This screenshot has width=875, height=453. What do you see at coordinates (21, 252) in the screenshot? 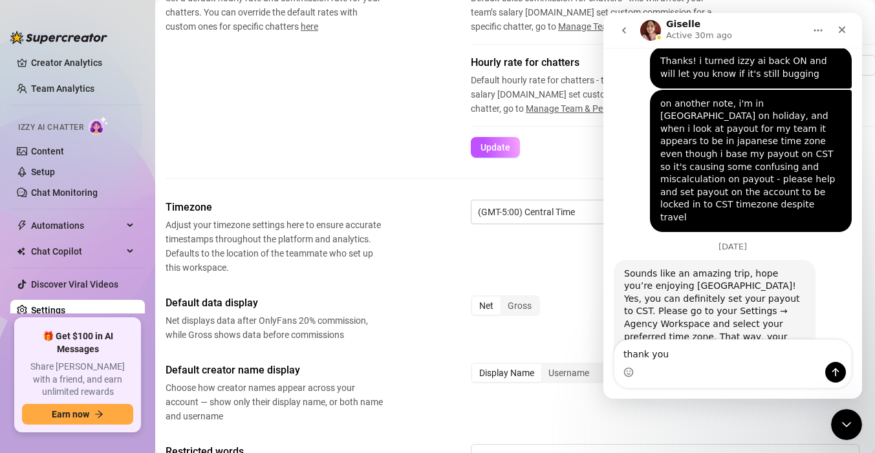
I see `img: Chat Copilot` at bounding box center [21, 252].